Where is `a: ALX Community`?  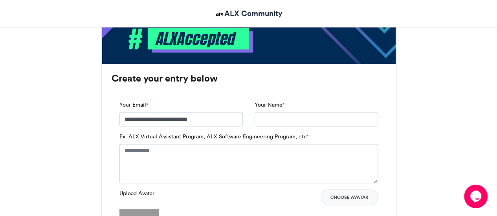 a: ALX Community is located at coordinates (248, 13).